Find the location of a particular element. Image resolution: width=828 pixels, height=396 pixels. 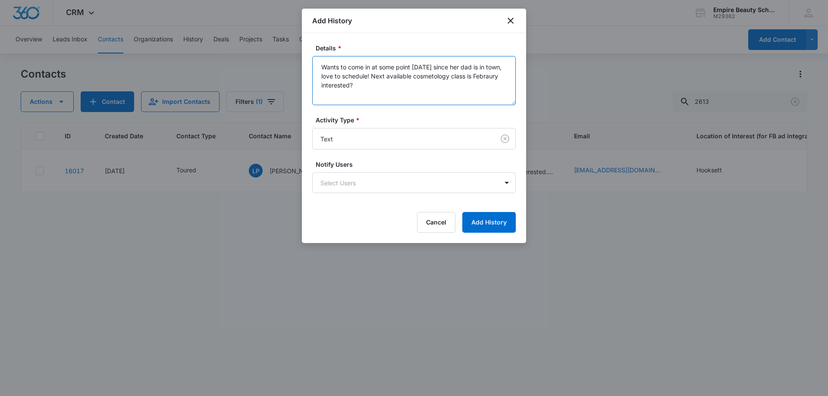

button: close is located at coordinates (510, 21).